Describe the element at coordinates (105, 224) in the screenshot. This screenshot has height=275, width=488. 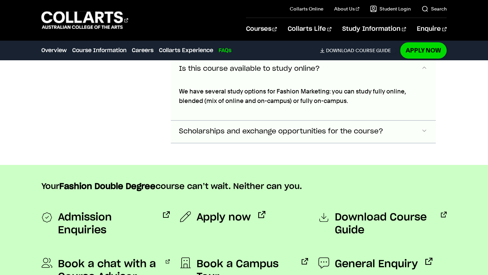
I see `a: Admission Enquiries` at that location.